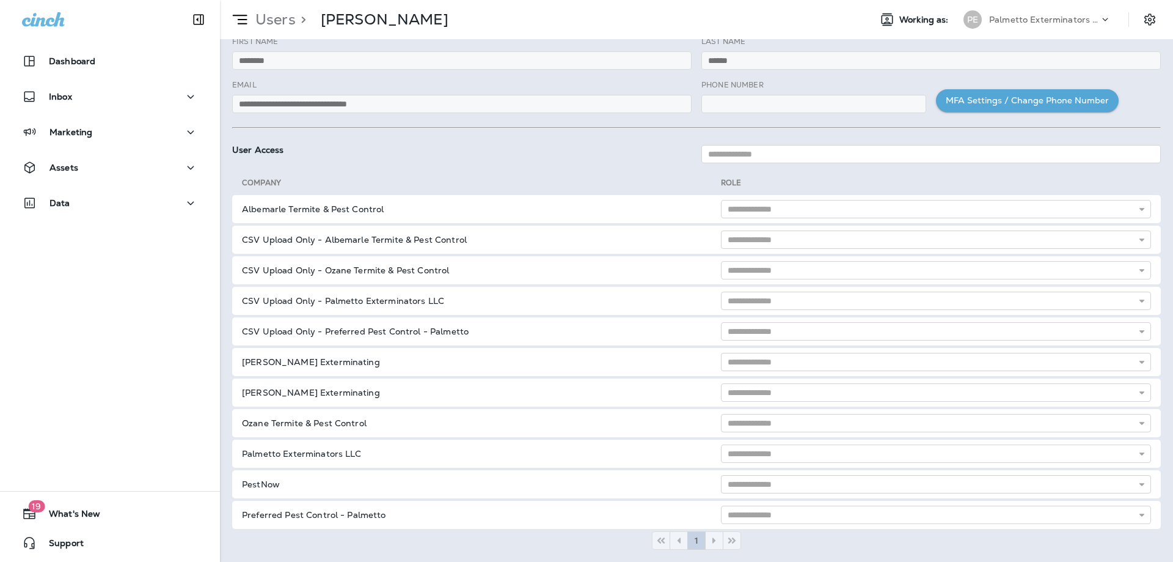  What do you see at coordinates (1150, 20) in the screenshot?
I see `button: Settings` at bounding box center [1150, 20].